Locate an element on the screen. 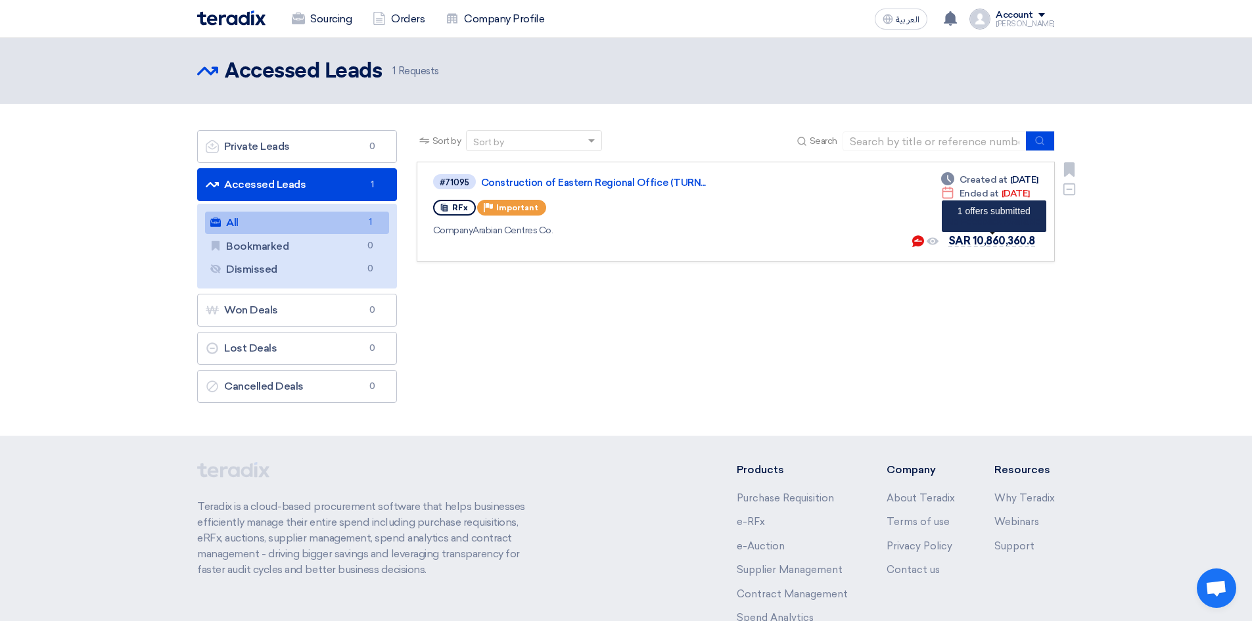 The height and width of the screenshot is (621, 1252). li: Company is located at coordinates (921, 470).